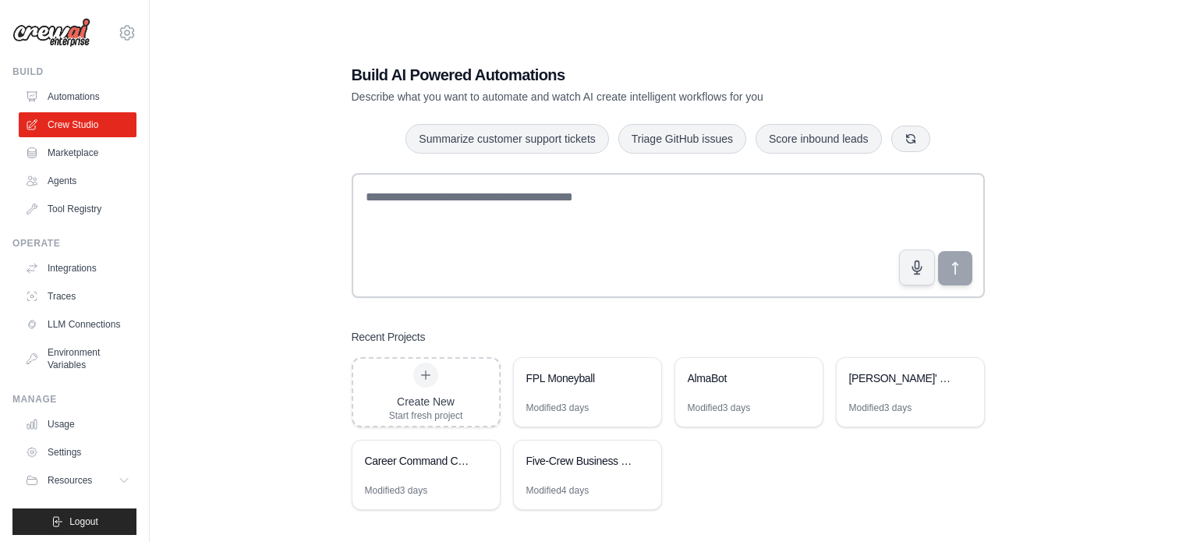  Describe the element at coordinates (77, 125) in the screenshot. I see `a: Crew Studio` at that location.